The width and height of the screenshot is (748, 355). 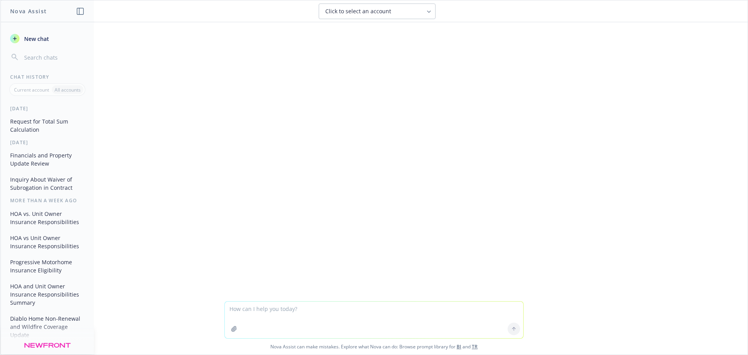 What do you see at coordinates (28, 11) in the screenshot?
I see `h1: Nova Assist` at bounding box center [28, 11].